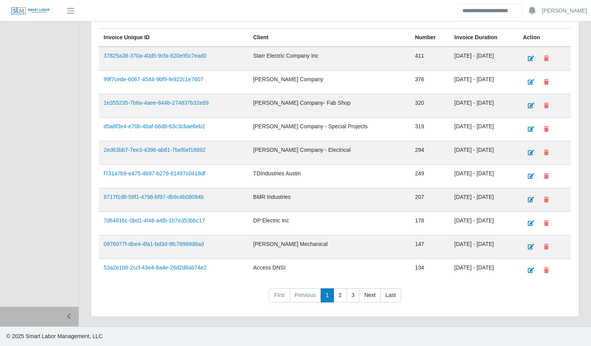 The width and height of the screenshot is (591, 346). I want to click on td: 249, so click(430, 177).